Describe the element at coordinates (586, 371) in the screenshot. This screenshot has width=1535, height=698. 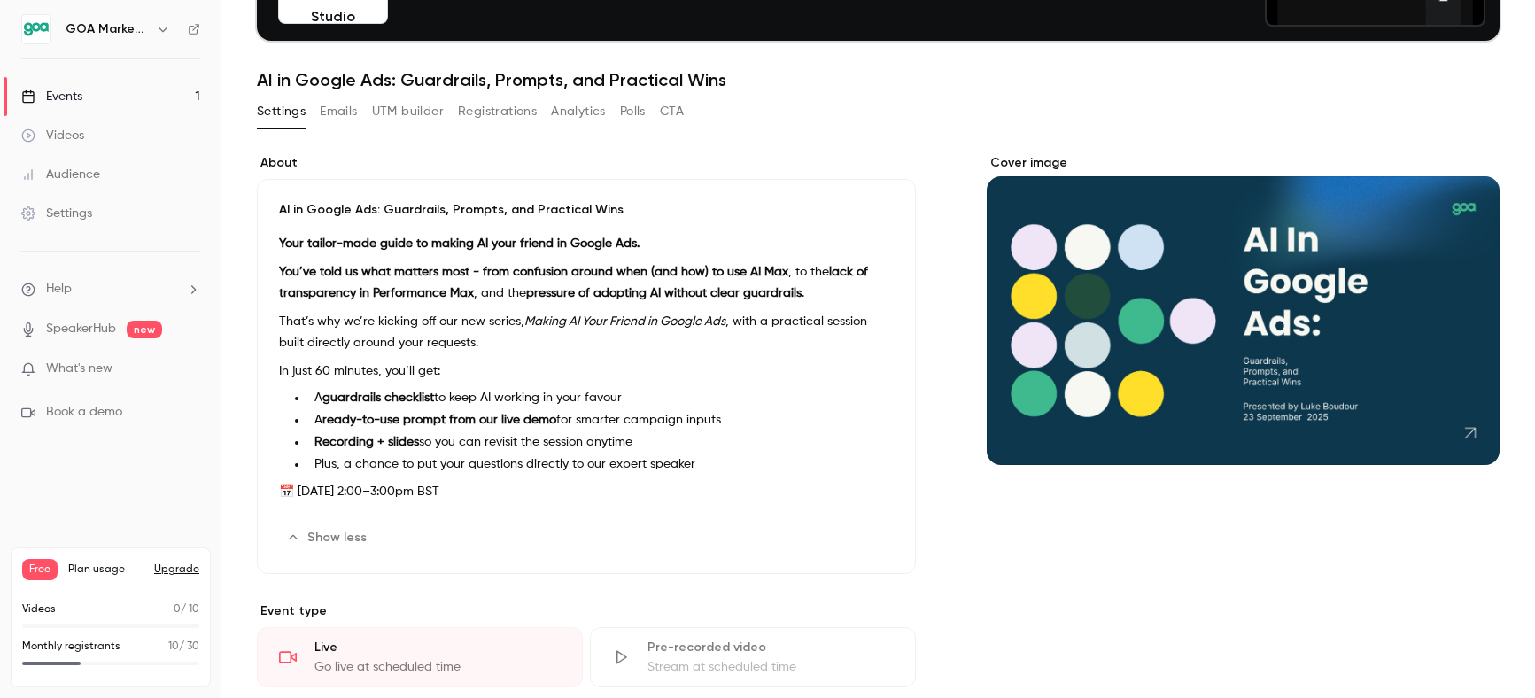
I see `p: In just 60 minutes, you’ll get:` at that location.